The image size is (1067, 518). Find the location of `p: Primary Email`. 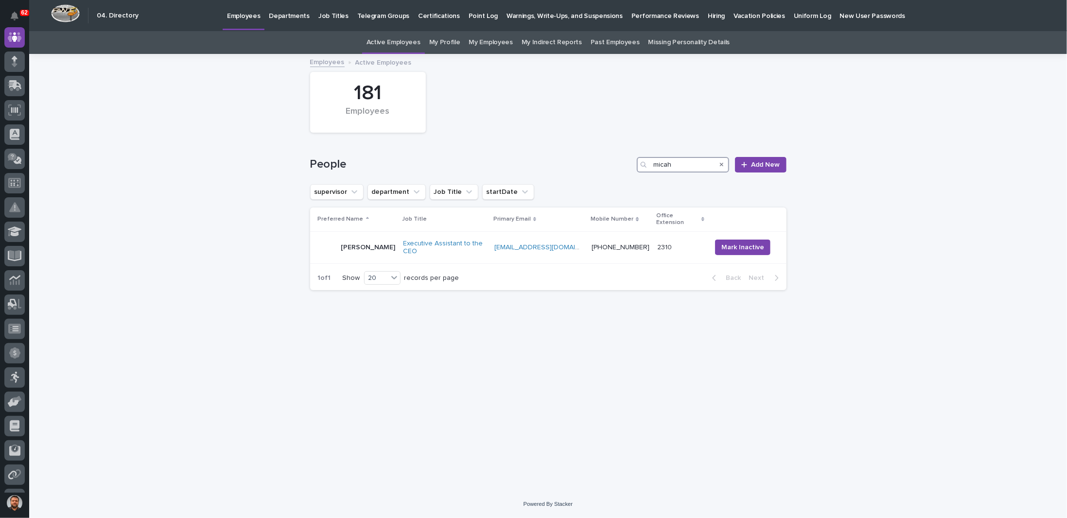

p: Primary Email is located at coordinates (512, 219).